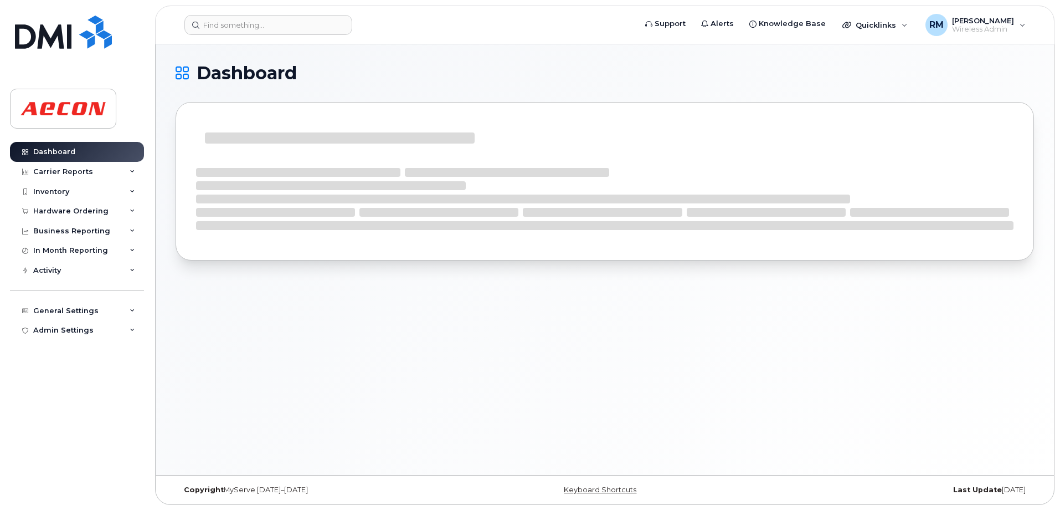 The image size is (1060, 505). What do you see at coordinates (978, 489) in the screenshot?
I see `strong: Last Update` at bounding box center [978, 489].